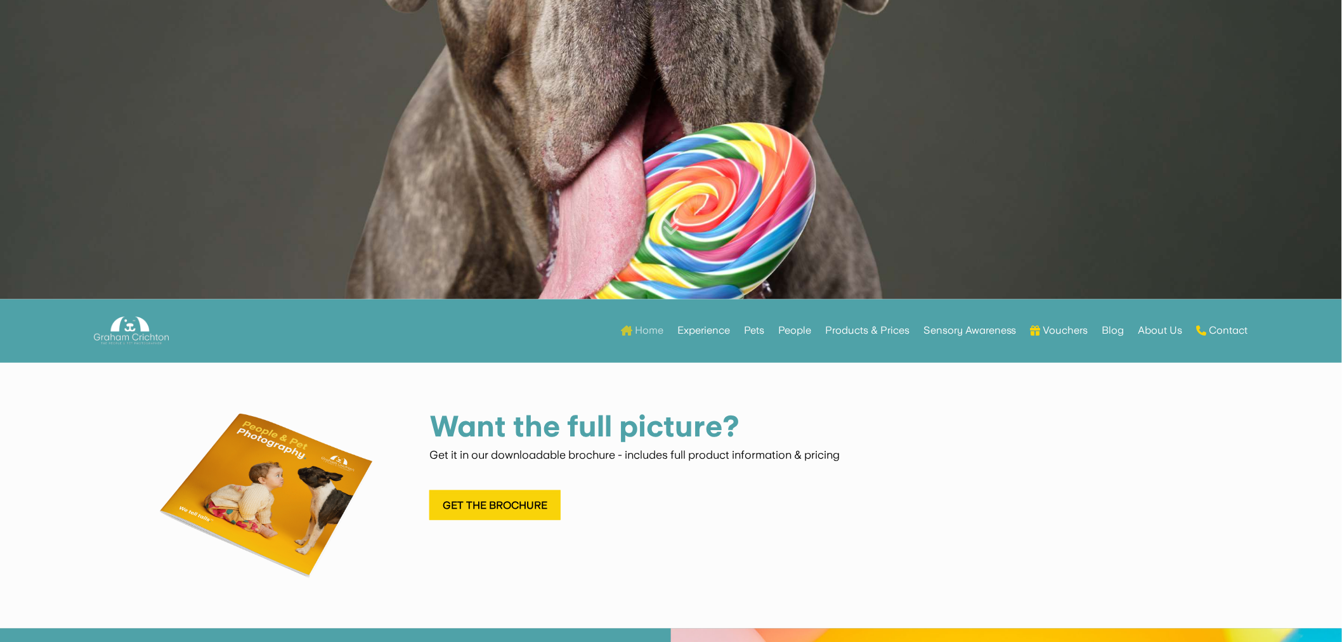 This screenshot has height=642, width=1342. What do you see at coordinates (806, 429) in the screenshot?
I see `h1: Want the full picture?` at bounding box center [806, 429].